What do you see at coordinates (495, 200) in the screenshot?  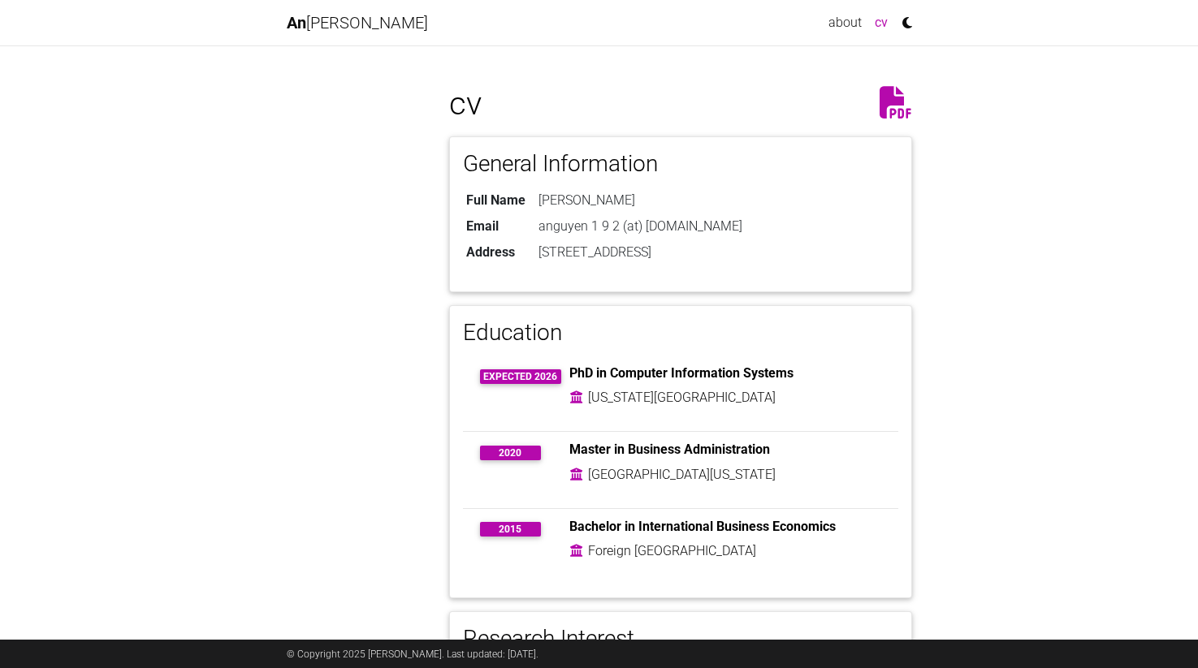 I see `b: Full Name` at bounding box center [495, 200].